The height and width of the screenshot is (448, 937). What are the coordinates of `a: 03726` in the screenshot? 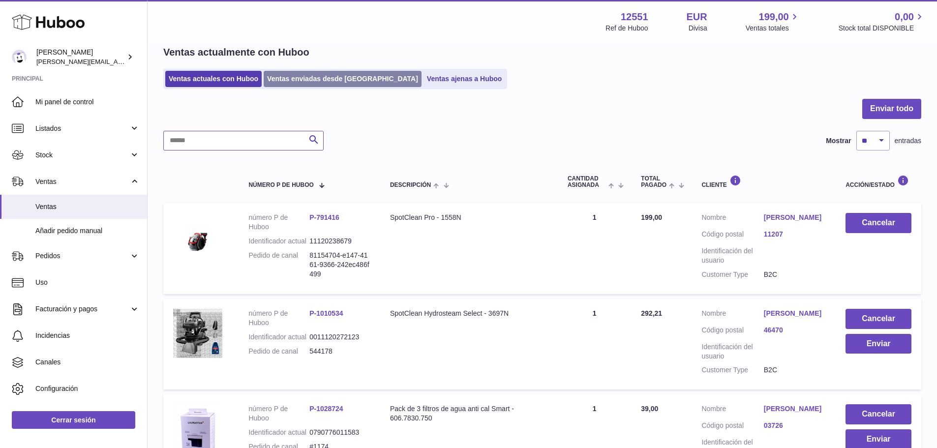 It's located at (795, 425).